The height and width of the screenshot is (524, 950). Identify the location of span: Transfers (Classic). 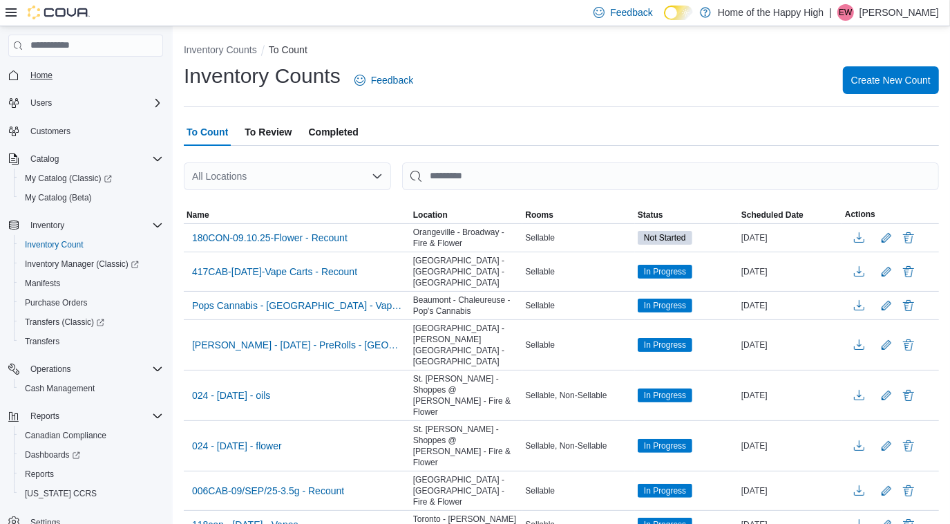
(91, 322).